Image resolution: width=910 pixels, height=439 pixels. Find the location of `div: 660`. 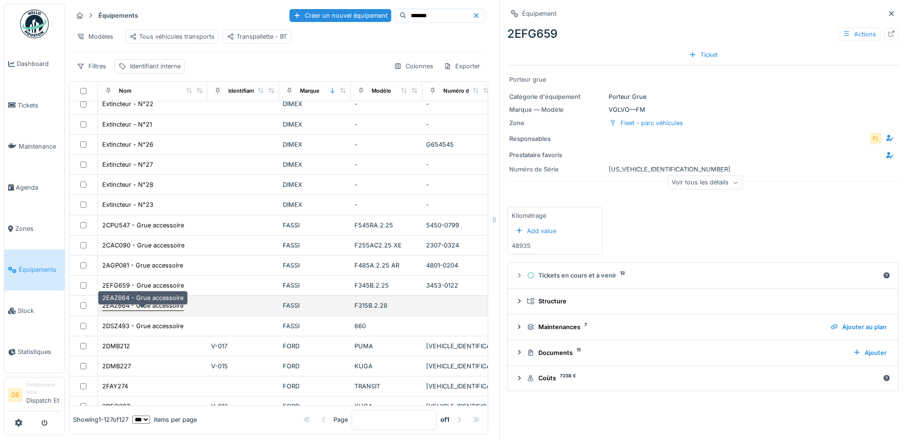

div: 660 is located at coordinates (387, 326).